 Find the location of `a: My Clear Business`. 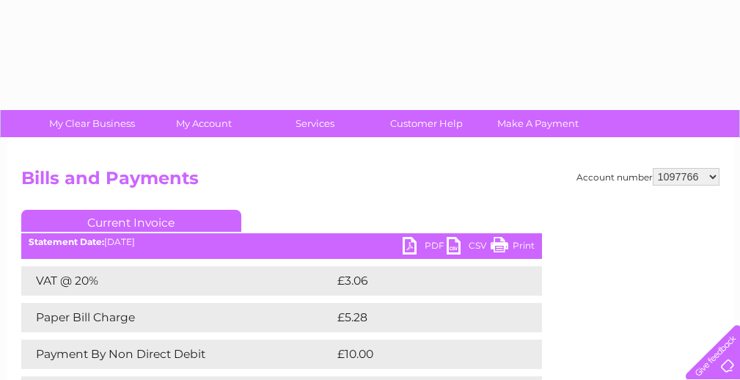

a: My Clear Business is located at coordinates (92, 123).